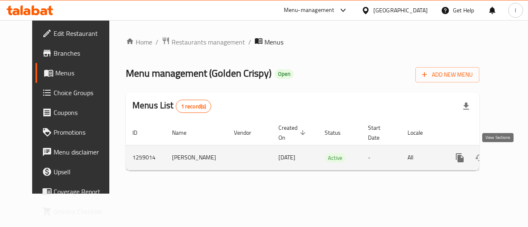  I want to click on a: Coupons, so click(78, 113).